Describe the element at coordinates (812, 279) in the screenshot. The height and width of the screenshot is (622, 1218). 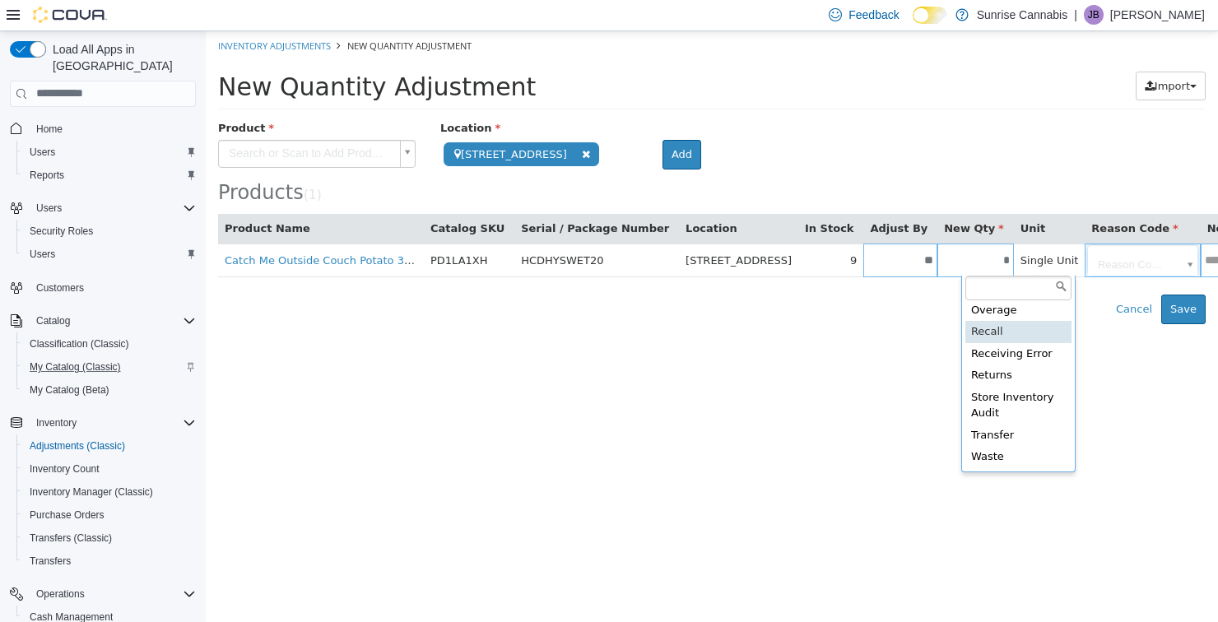
I see `div: Overage` at that location.